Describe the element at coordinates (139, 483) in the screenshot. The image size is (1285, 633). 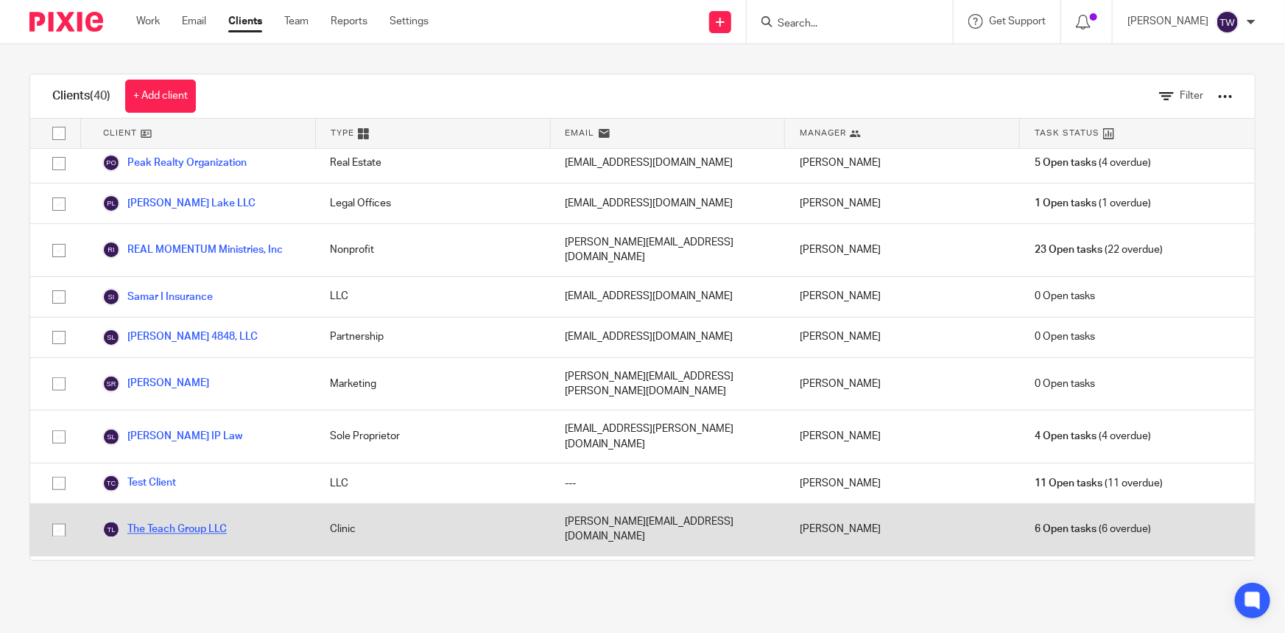
I see `a: Test Client` at that location.